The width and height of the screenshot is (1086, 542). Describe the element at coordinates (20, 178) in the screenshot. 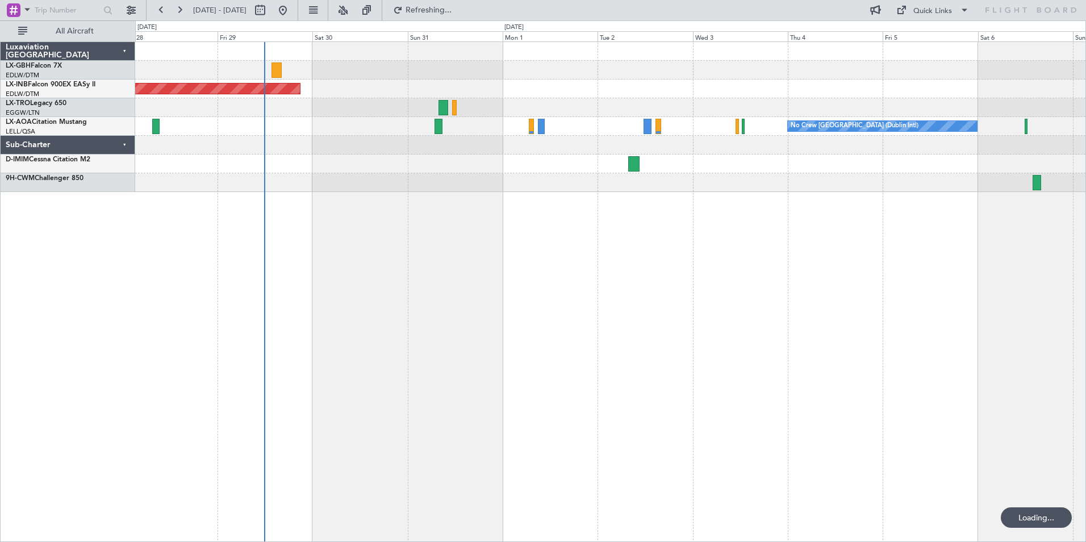

I see `span: 9H-CWM` at that location.